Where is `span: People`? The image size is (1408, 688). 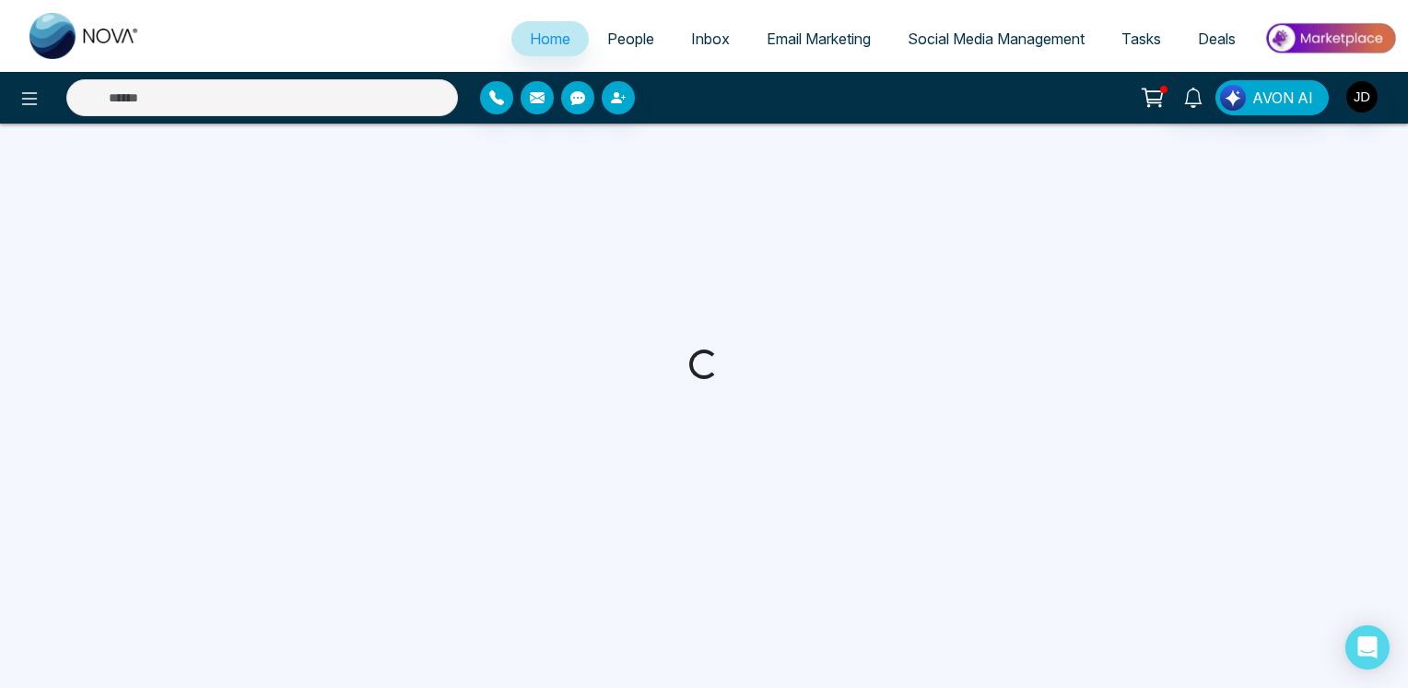
span: People is located at coordinates (630, 39).